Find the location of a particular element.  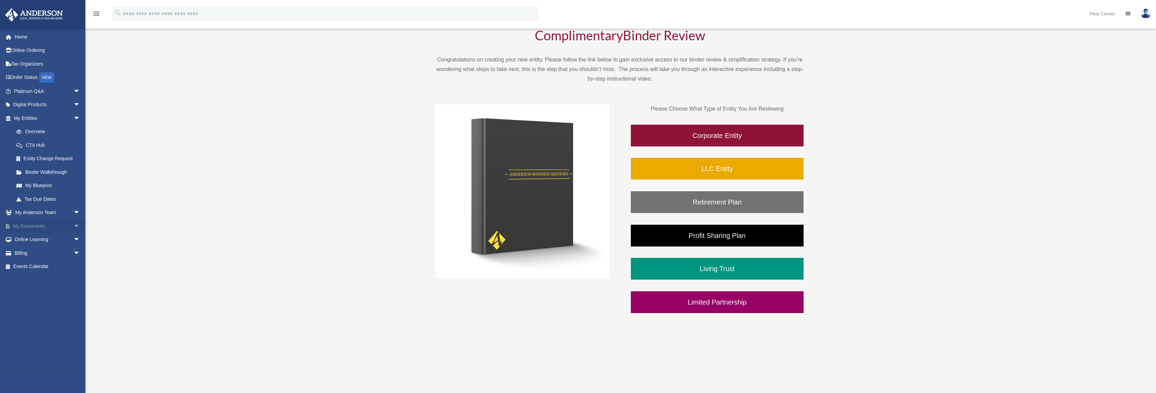

a: Digital Productsarrow_drop_down is located at coordinates (47, 105).